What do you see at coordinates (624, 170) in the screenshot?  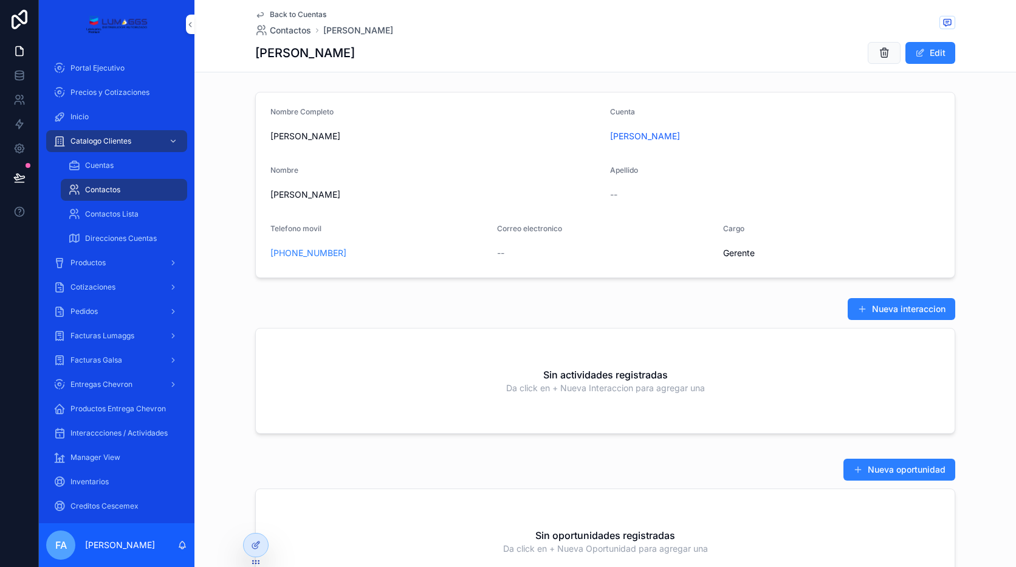 I see `span: Apellido` at bounding box center [624, 170].